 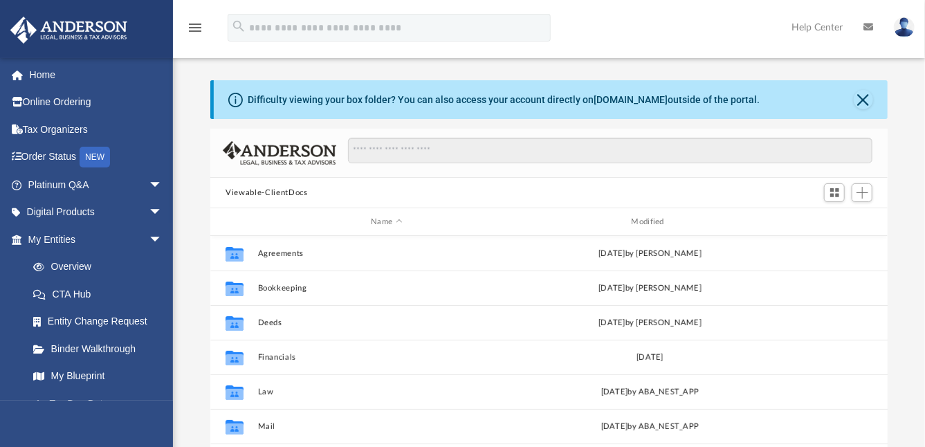 What do you see at coordinates (101, 294) in the screenshot?
I see `a: CTA Hub` at bounding box center [101, 294].